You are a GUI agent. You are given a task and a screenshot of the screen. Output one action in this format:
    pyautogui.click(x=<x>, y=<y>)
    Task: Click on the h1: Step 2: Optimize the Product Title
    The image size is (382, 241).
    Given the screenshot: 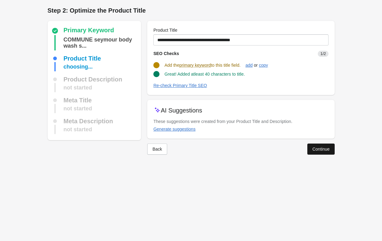 What is the action you would take?
    pyautogui.click(x=191, y=10)
    